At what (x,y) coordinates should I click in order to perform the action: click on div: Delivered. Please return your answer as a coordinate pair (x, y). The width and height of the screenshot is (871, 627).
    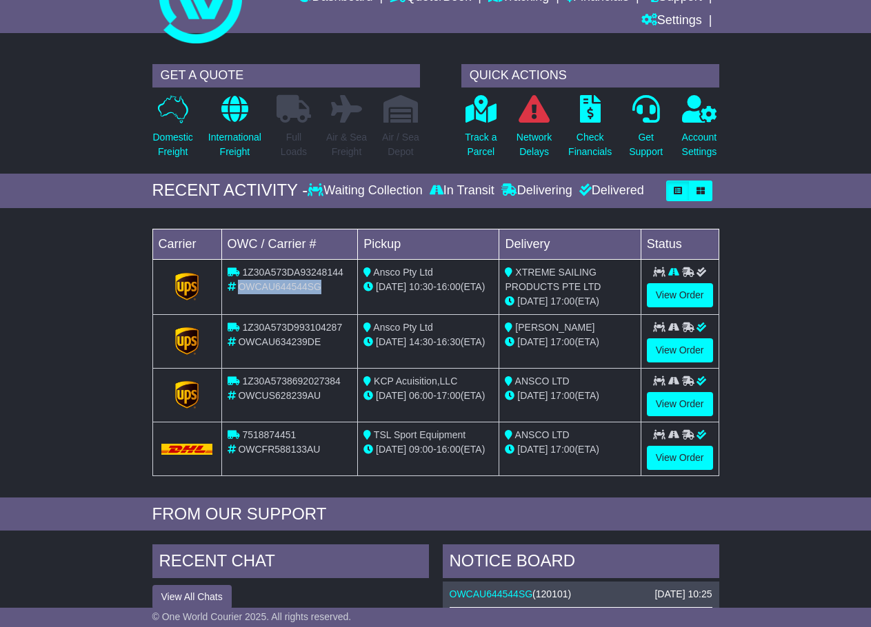
    Looking at the image, I should click on (610, 191).